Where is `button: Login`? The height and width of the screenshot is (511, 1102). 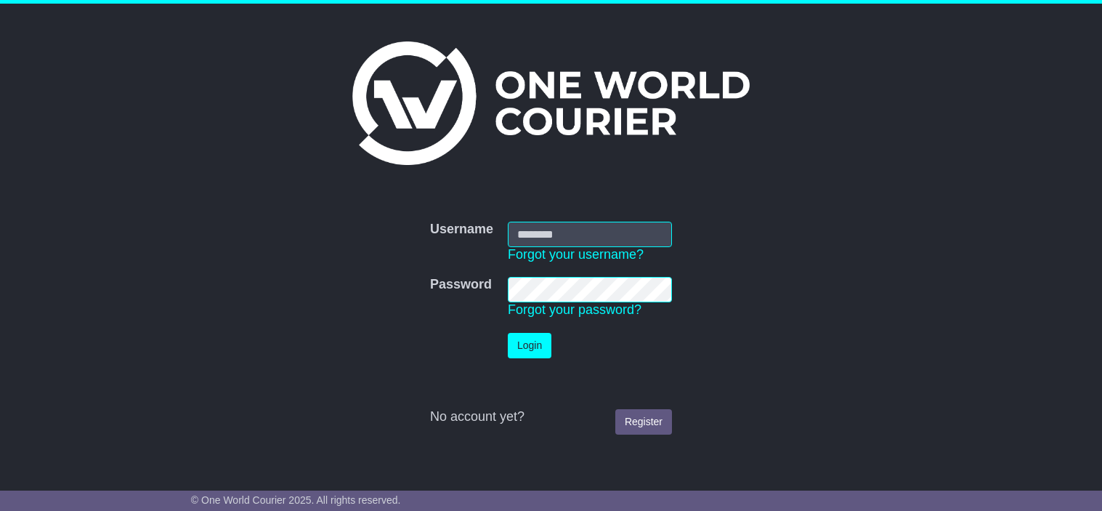 button: Login is located at coordinates (530, 345).